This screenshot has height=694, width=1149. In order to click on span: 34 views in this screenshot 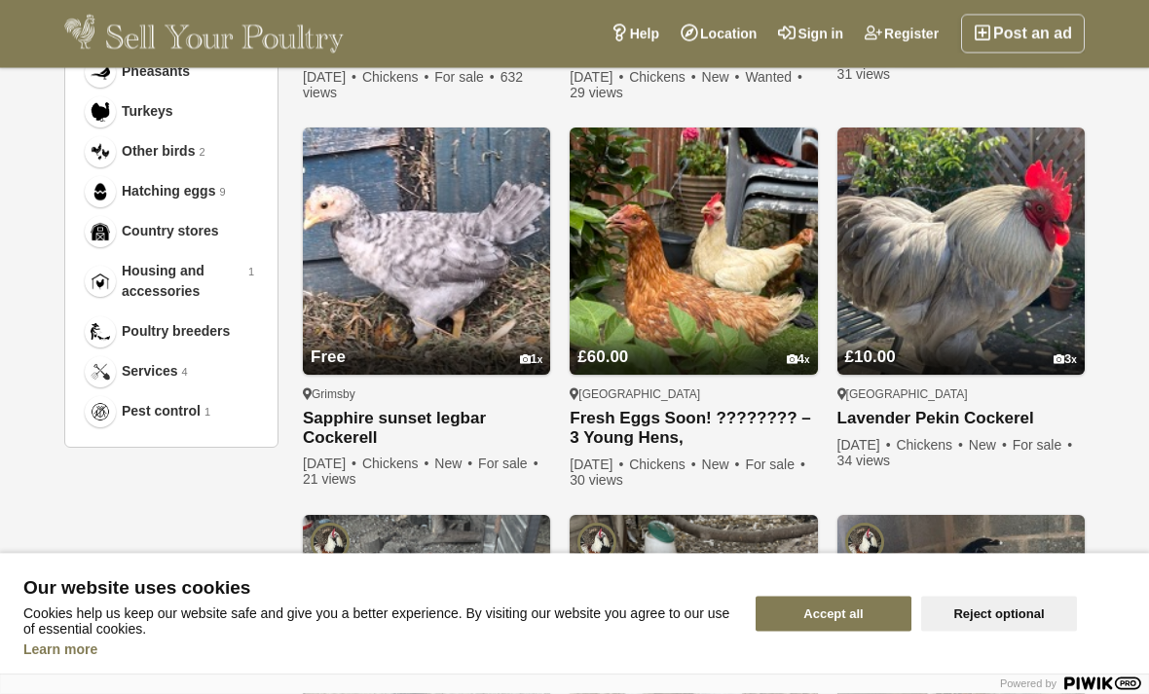, I will do `click(864, 462)`.